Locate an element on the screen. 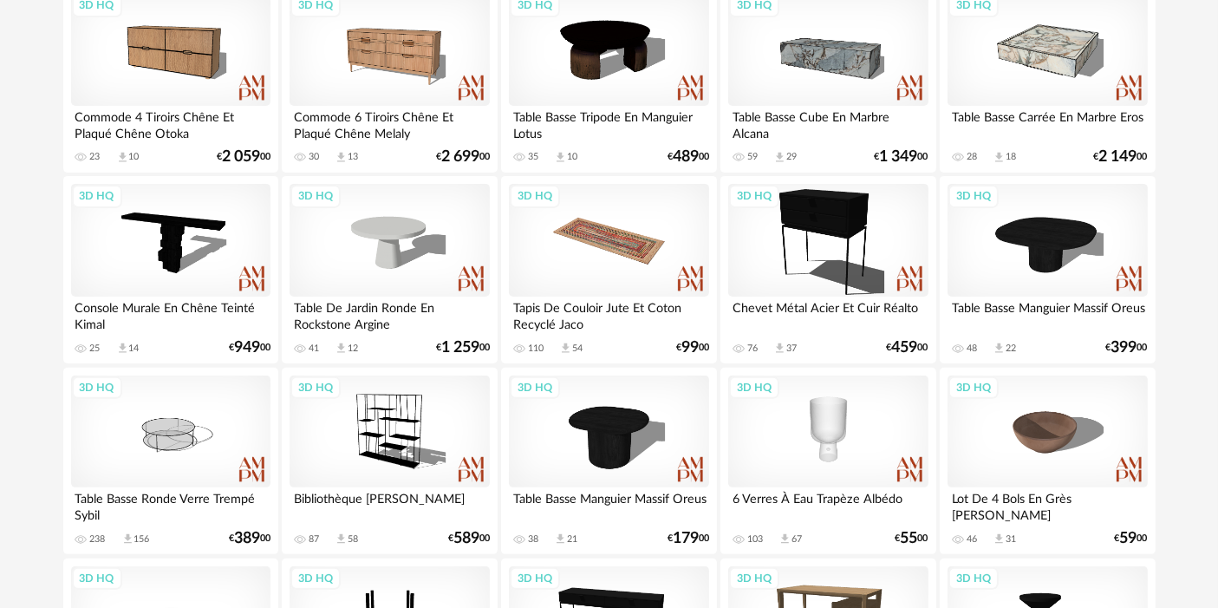 The image size is (1218, 608). span: 1 349 is located at coordinates (899, 157).